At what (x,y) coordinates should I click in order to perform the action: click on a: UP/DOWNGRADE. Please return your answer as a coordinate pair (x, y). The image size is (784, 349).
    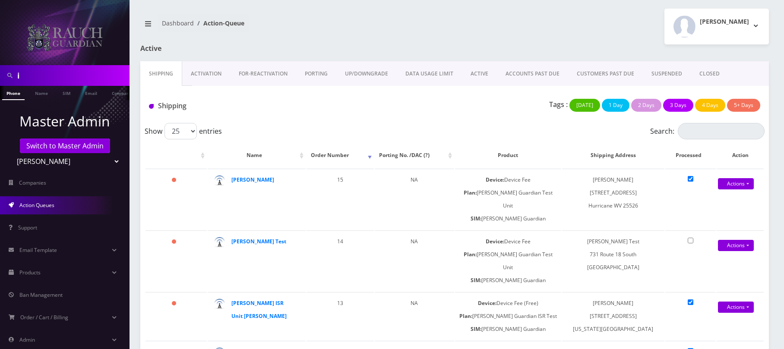
    Looking at the image, I should click on (367, 74).